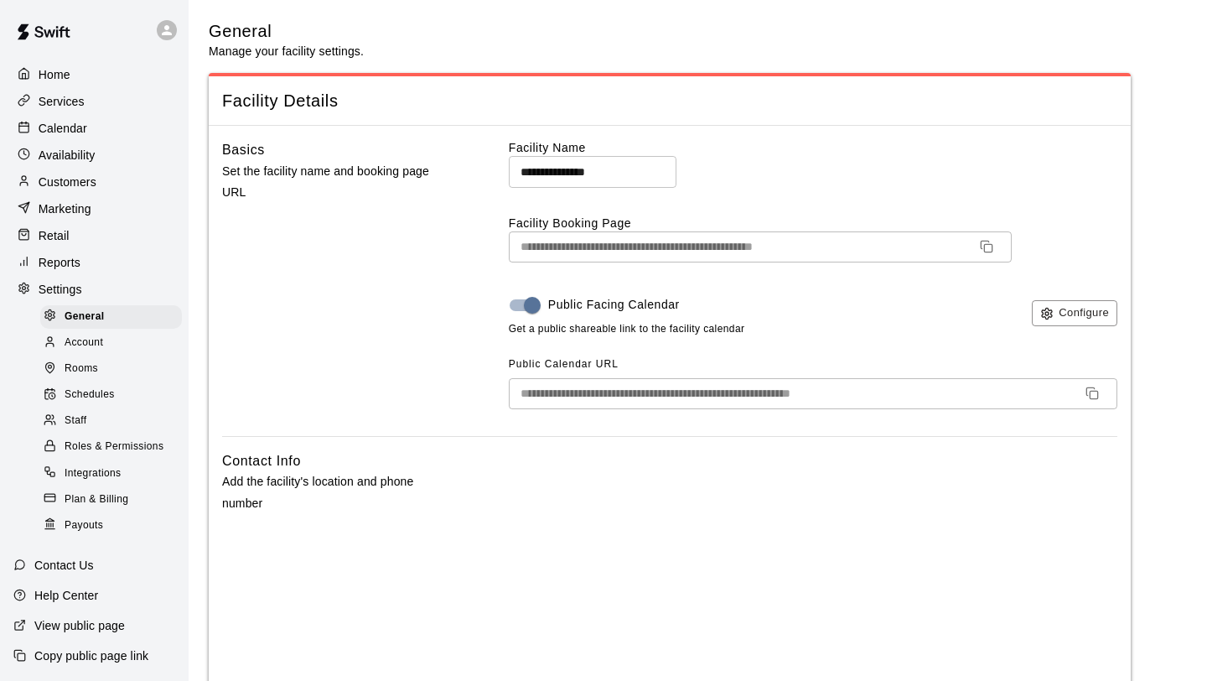 Image resolution: width=1207 pixels, height=681 pixels. I want to click on div: Rooms, so click(111, 369).